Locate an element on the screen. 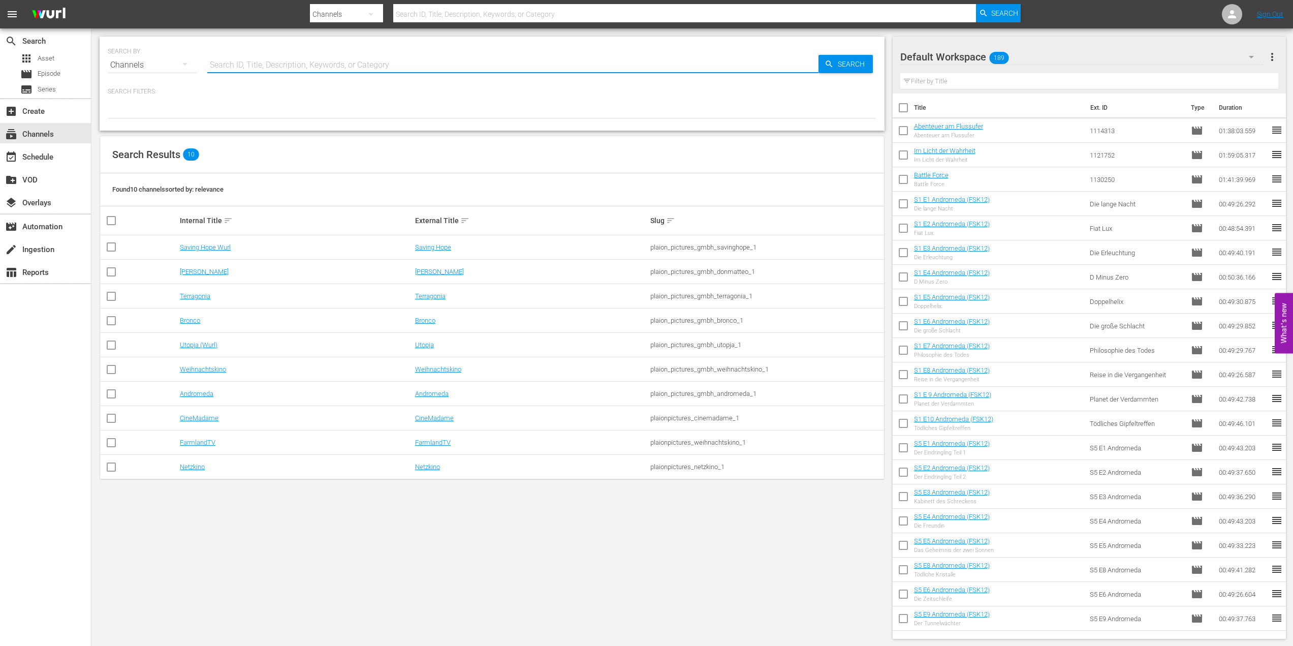  a: S1 E1 Andromeda (FSK12) is located at coordinates (952, 199).